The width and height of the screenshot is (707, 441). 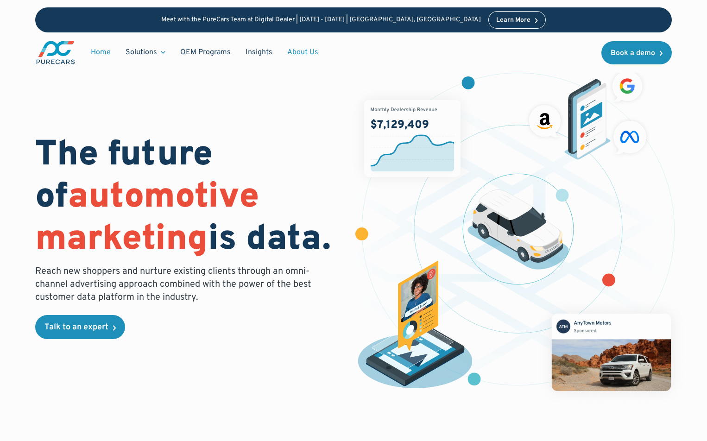 I want to click on a: Insights, so click(x=259, y=52).